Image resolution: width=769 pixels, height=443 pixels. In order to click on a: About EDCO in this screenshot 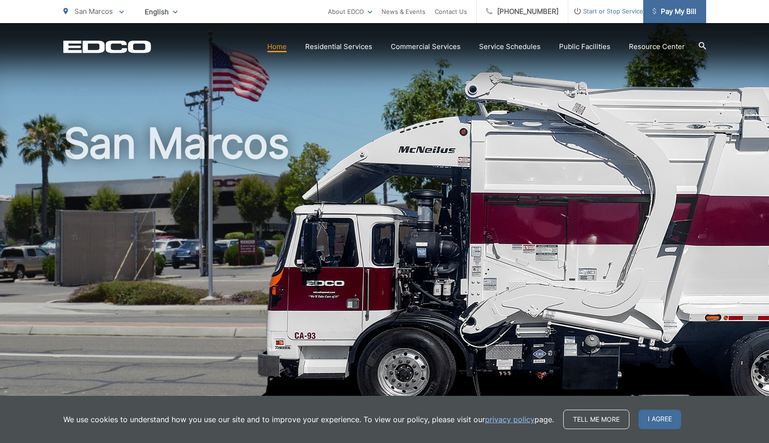, I will do `click(350, 12)`.